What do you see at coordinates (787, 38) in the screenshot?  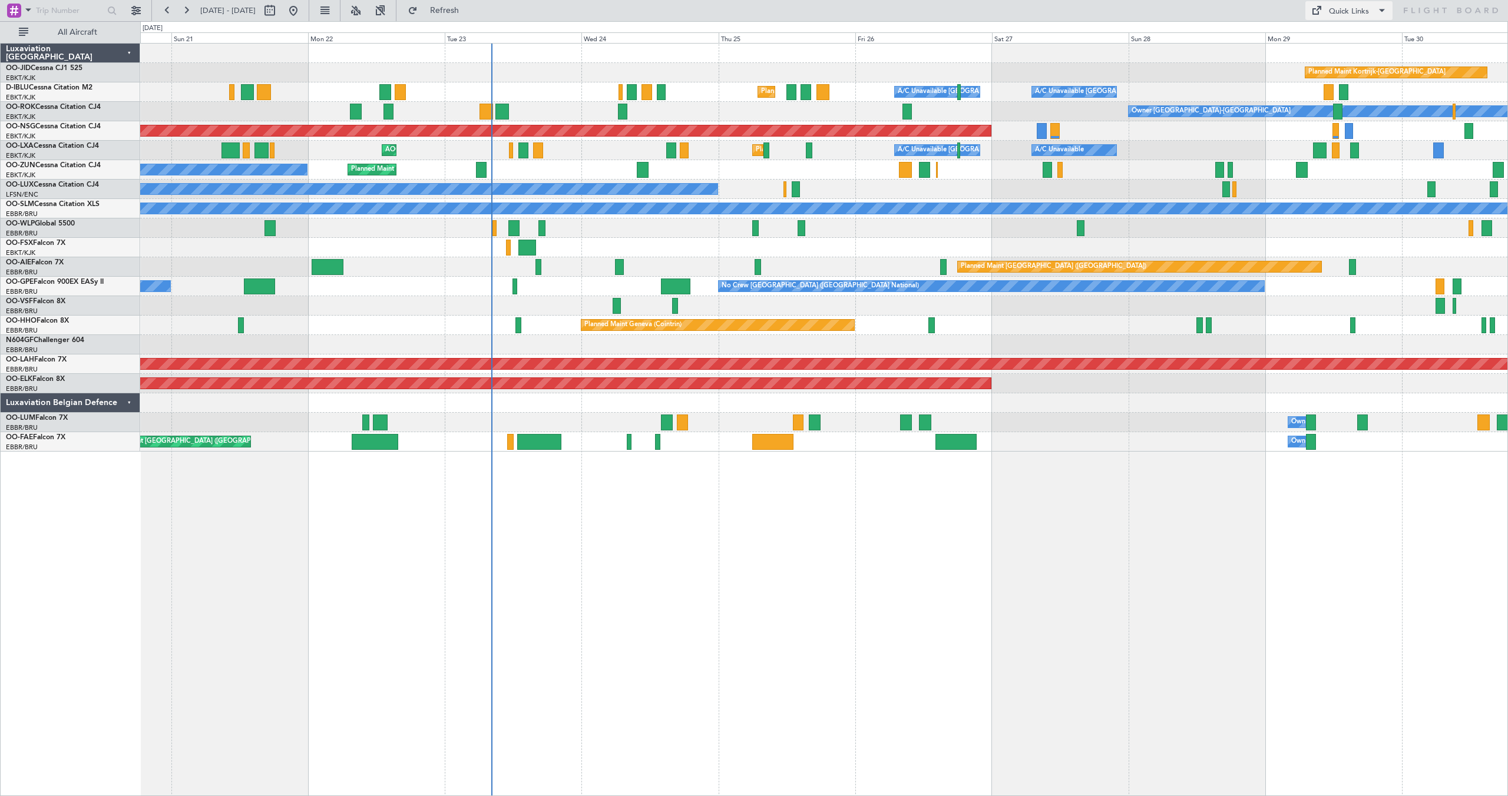 I see `div: Thu 25` at bounding box center [787, 38].